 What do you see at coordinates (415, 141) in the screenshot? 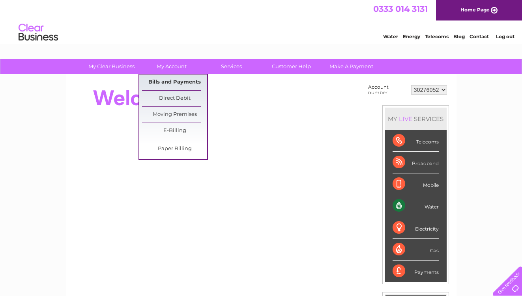
I see `div: Telecoms` at bounding box center [415, 141].